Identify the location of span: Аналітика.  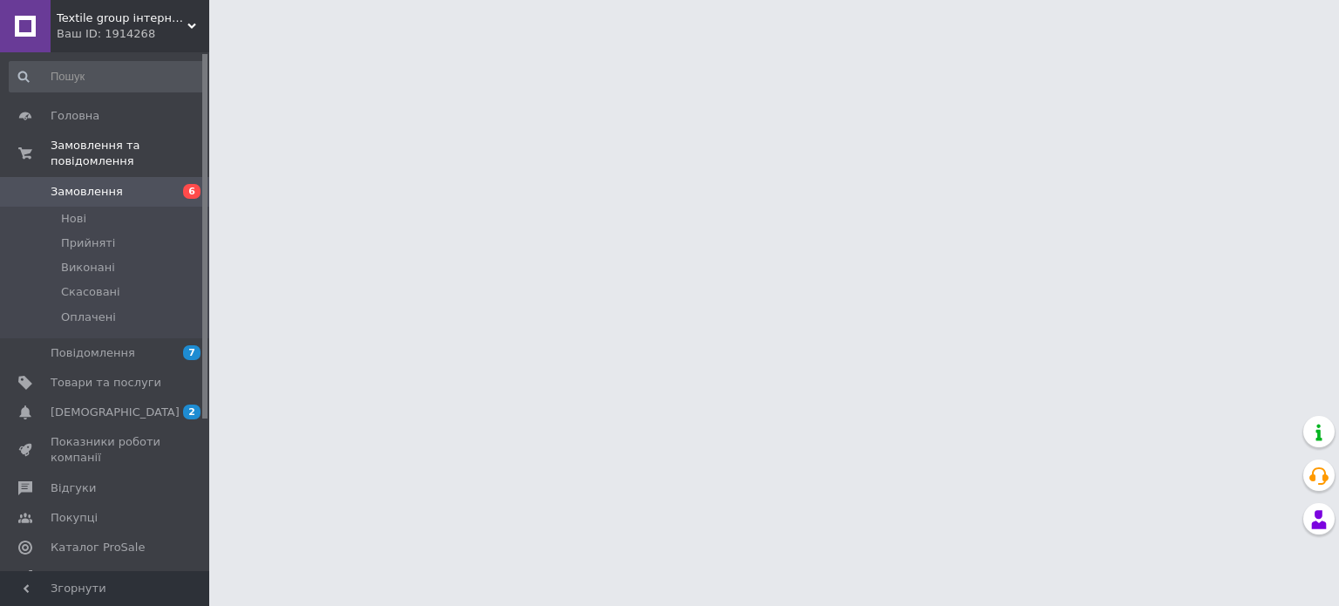
(80, 577).